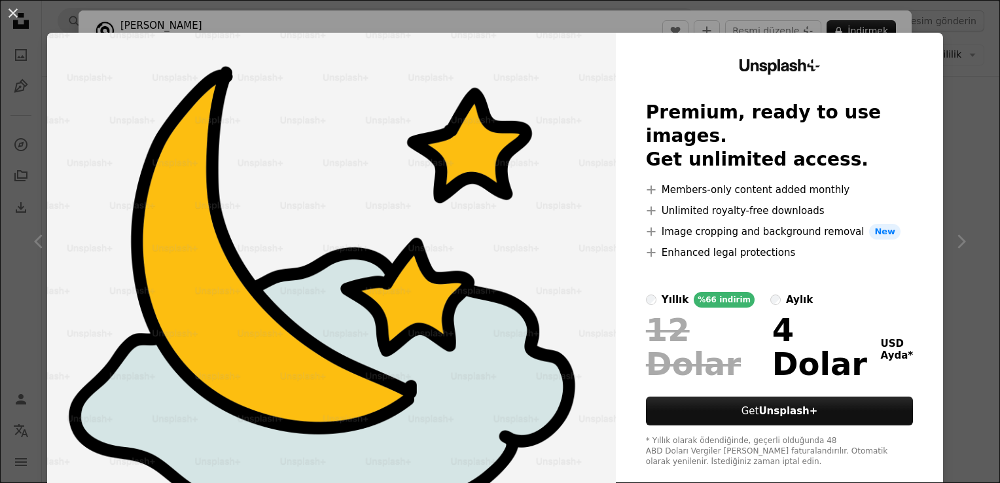  Describe the element at coordinates (775, 300) in the screenshot. I see `input: aylık` at that location.